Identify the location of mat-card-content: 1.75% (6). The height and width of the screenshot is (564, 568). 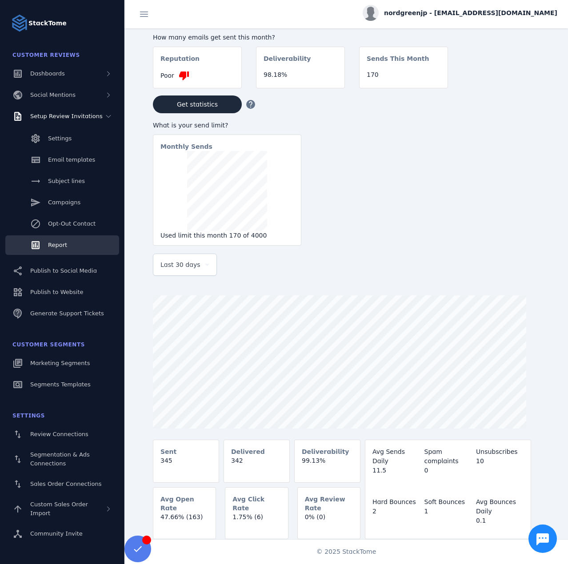
(256, 521).